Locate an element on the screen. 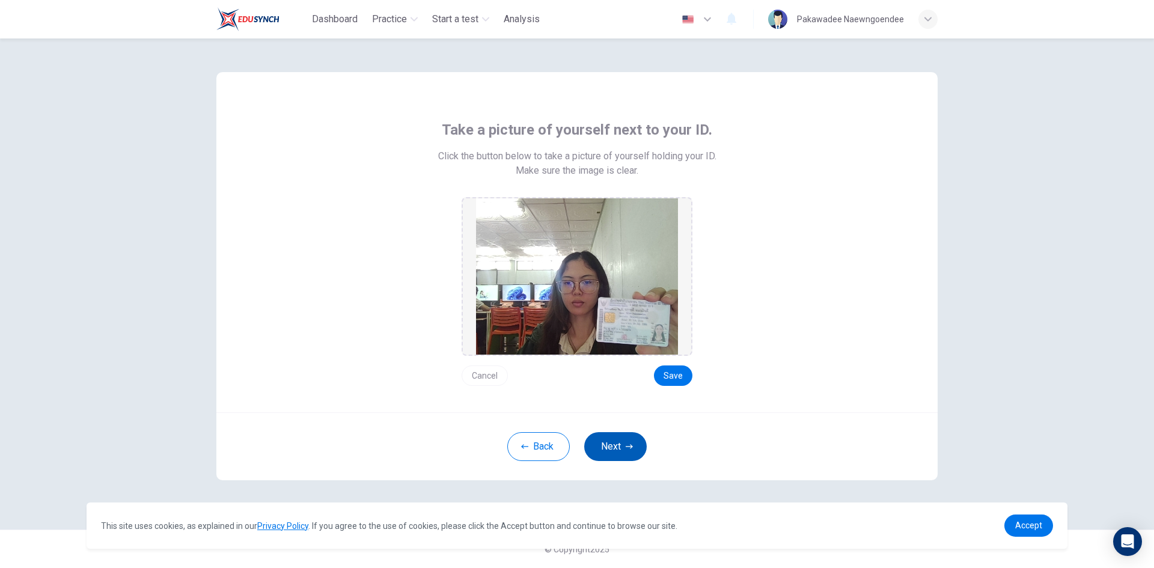 The image size is (1154, 568). div: Open Intercom Messenger is located at coordinates (1127, 541).